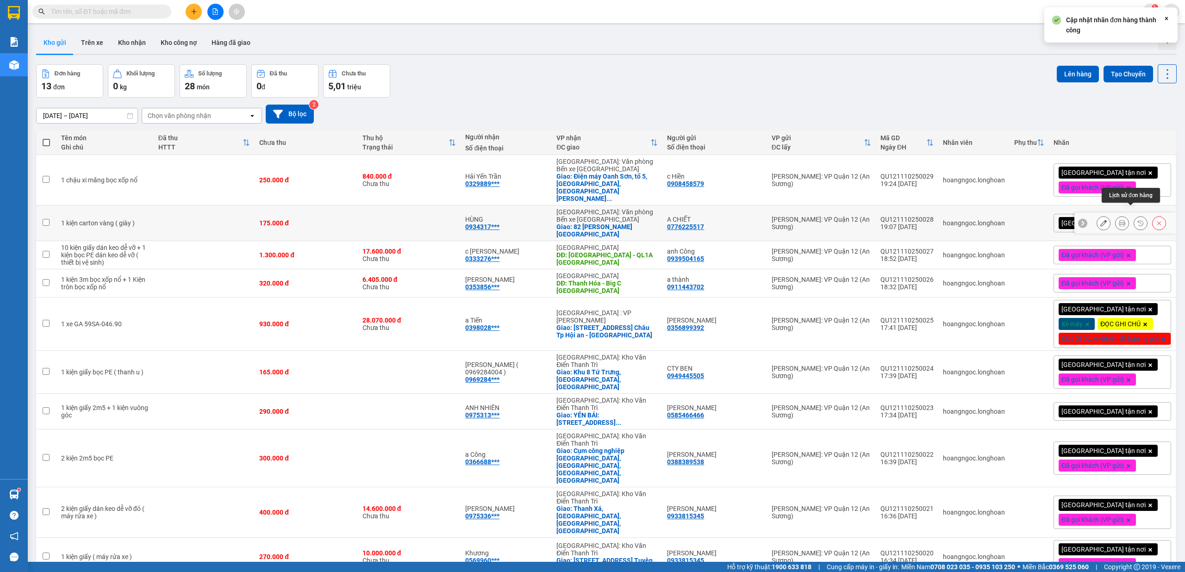 This screenshot has width=1185, height=572. What do you see at coordinates (1100, 11) in the screenshot?
I see `span: hoangngoc.longhoan` at bounding box center [1100, 11].